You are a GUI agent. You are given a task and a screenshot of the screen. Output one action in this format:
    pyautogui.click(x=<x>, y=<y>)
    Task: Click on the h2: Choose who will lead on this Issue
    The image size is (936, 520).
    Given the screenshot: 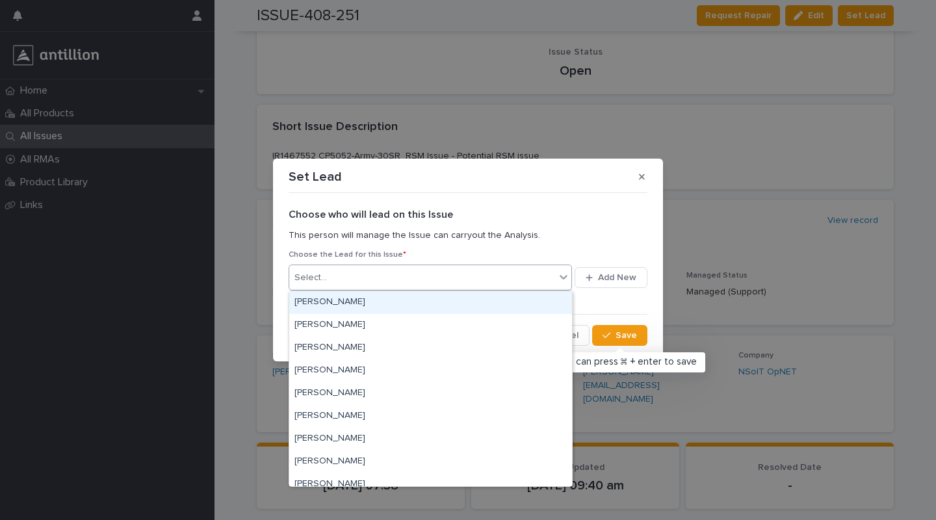 What is the action you would take?
    pyautogui.click(x=468, y=215)
    